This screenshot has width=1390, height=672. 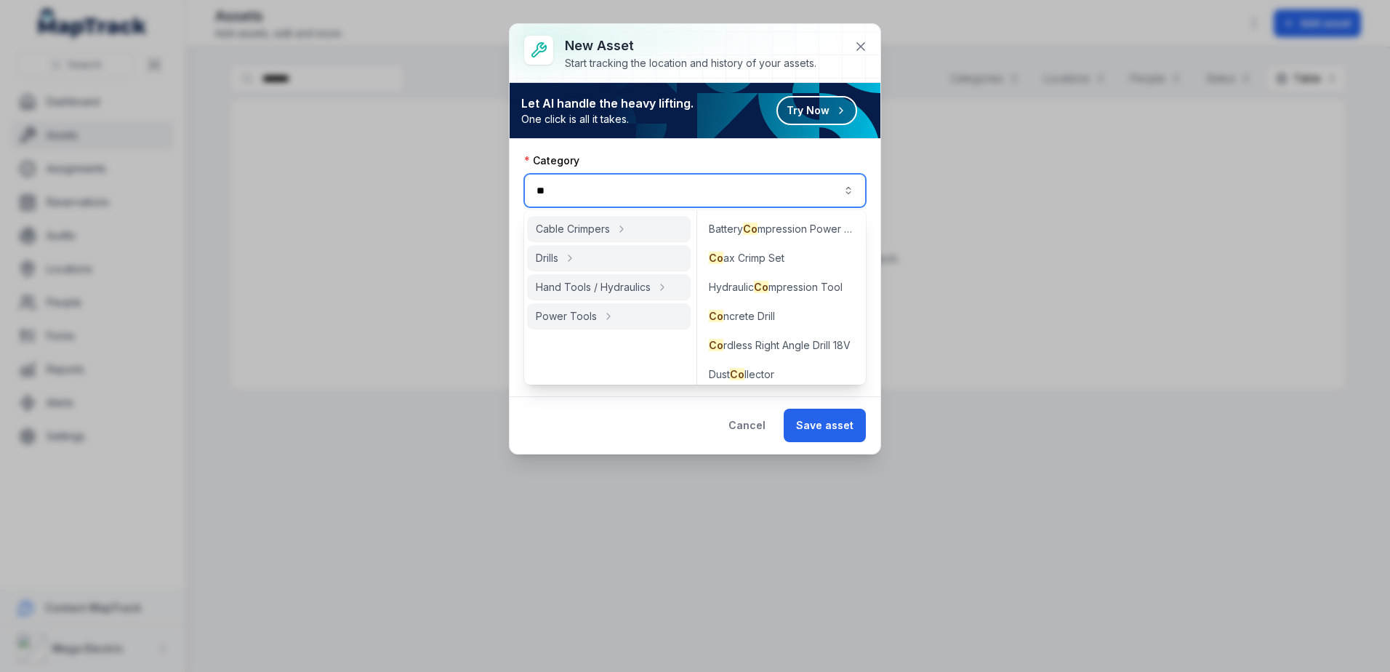 I want to click on button: Try Now, so click(x=816, y=110).